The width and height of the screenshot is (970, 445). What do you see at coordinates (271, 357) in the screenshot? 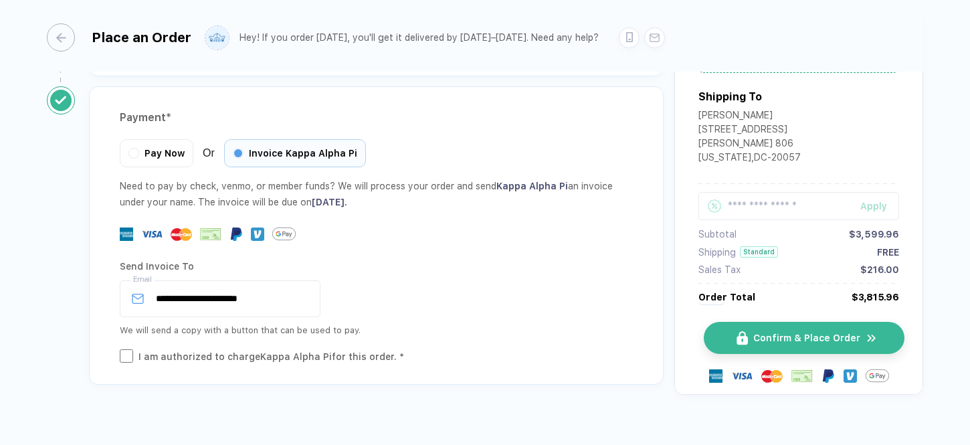
I see `div: I am authorized to charge Kappa Alpha Pi for this order. *` at bounding box center [271, 357].